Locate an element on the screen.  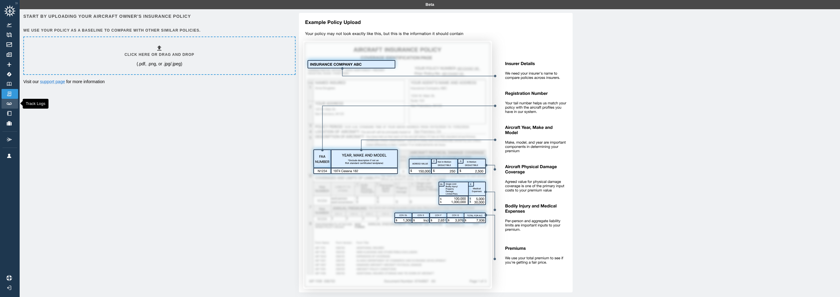
h6: Start by uploading your aircraft owner's insurance policy is located at coordinates (159, 16).